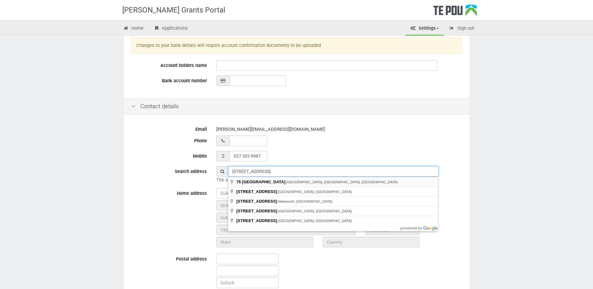  I want to click on a: Applications, so click(171, 29).